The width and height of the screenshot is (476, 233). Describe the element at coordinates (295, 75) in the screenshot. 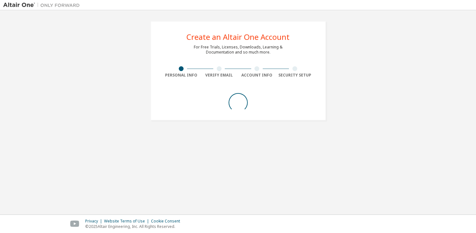

I see `div: Security Setup` at that location.